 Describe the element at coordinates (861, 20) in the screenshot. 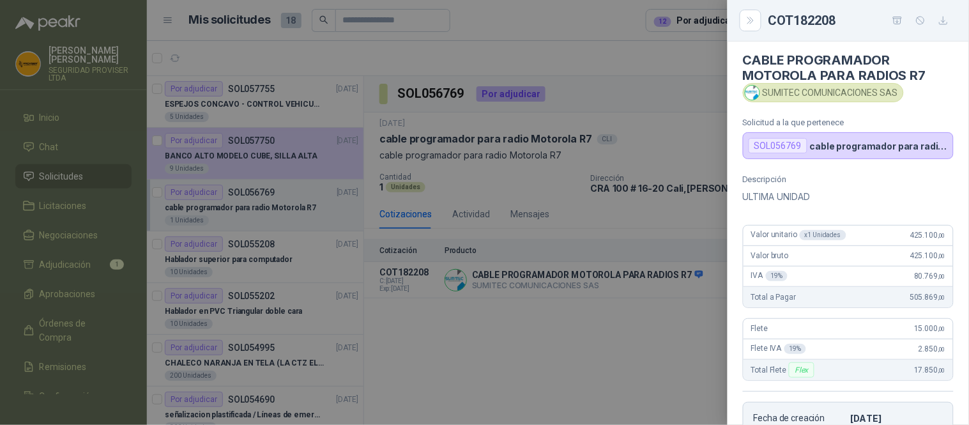

I see `div: COT182208` at that location.